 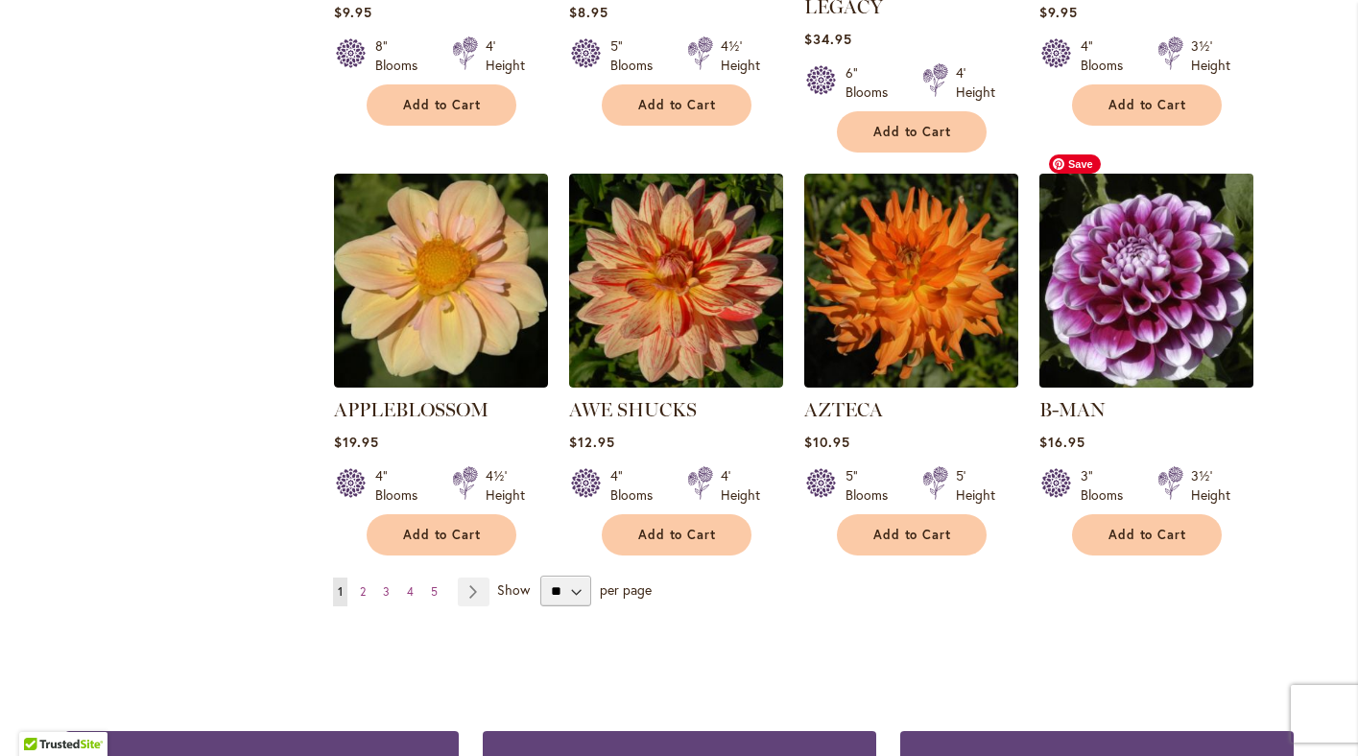 What do you see at coordinates (975, 486) in the screenshot?
I see `div: 5' Height` at bounding box center [975, 486].